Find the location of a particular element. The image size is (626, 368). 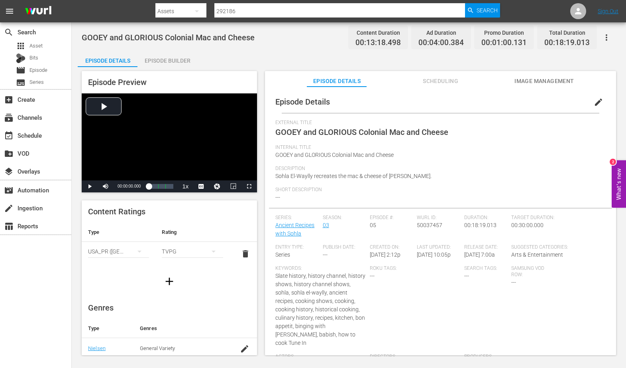

button: Search is located at coordinates (483, 10).